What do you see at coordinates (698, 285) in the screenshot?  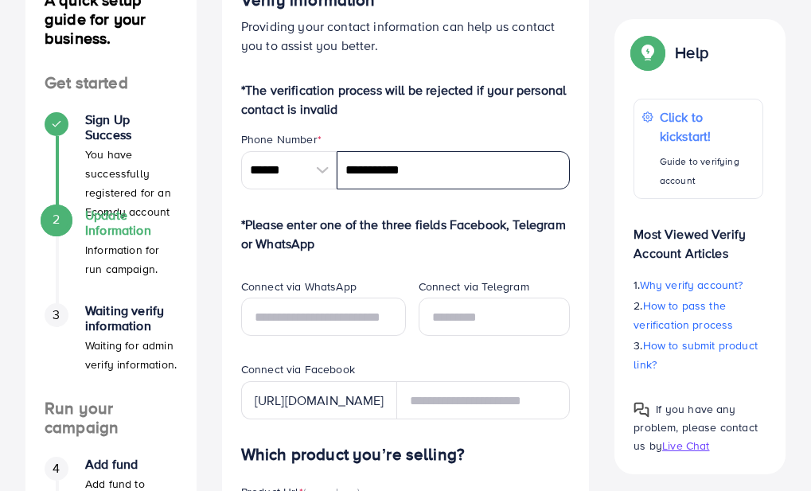 I see `p: 1.` at bounding box center [698, 285].